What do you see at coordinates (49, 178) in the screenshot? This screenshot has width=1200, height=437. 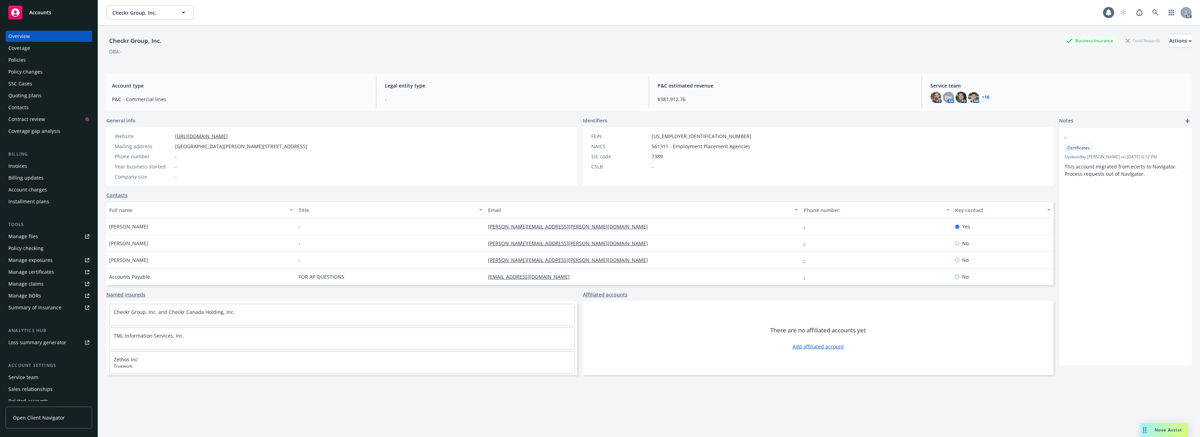 I see `a: Billing updates` at bounding box center [49, 178].